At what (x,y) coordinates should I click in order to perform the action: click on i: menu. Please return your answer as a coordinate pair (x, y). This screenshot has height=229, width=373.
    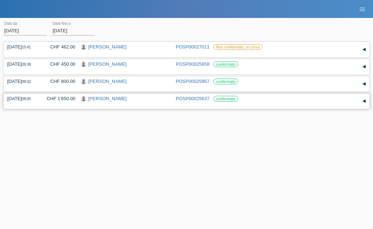
    Looking at the image, I should click on (362, 9).